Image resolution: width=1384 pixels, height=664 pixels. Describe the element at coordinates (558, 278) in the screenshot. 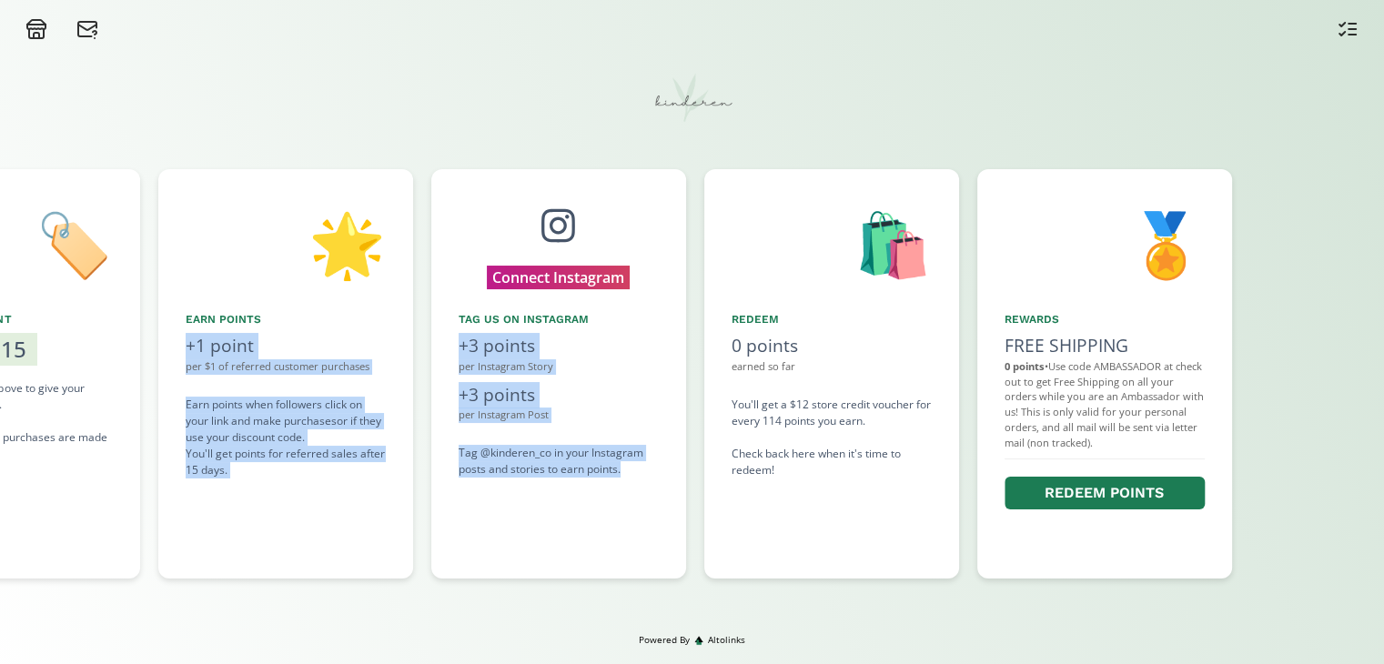

I see `button: Connect Instagram` at that location.